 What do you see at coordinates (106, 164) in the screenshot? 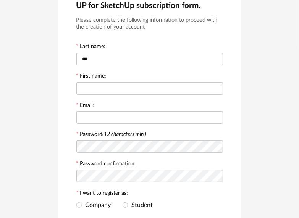
I see `label: Password confirmation:` at bounding box center [106, 164].